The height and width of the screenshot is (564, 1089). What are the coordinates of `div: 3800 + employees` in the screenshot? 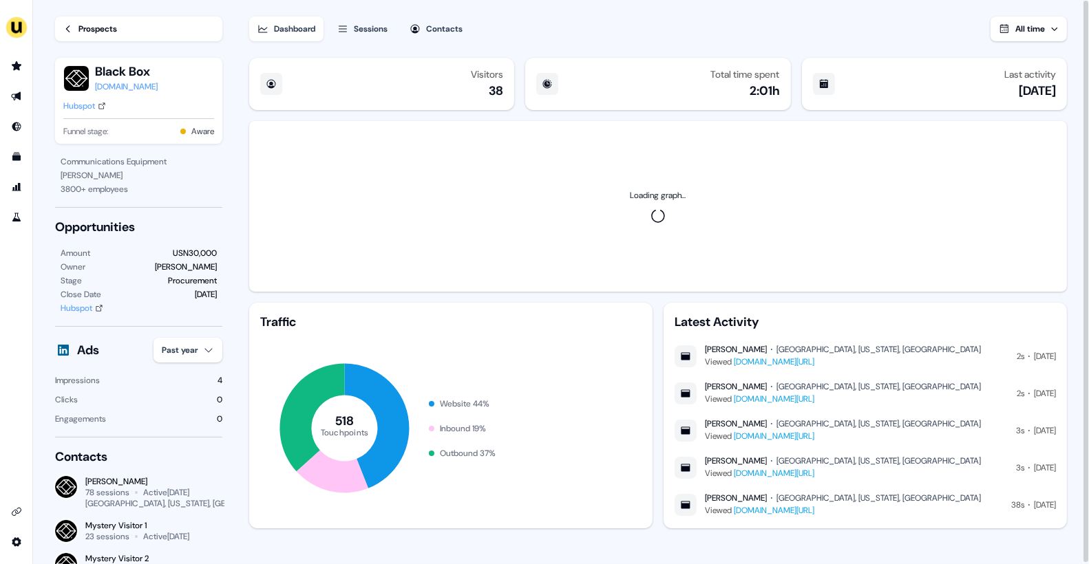 It's located at (138, 189).